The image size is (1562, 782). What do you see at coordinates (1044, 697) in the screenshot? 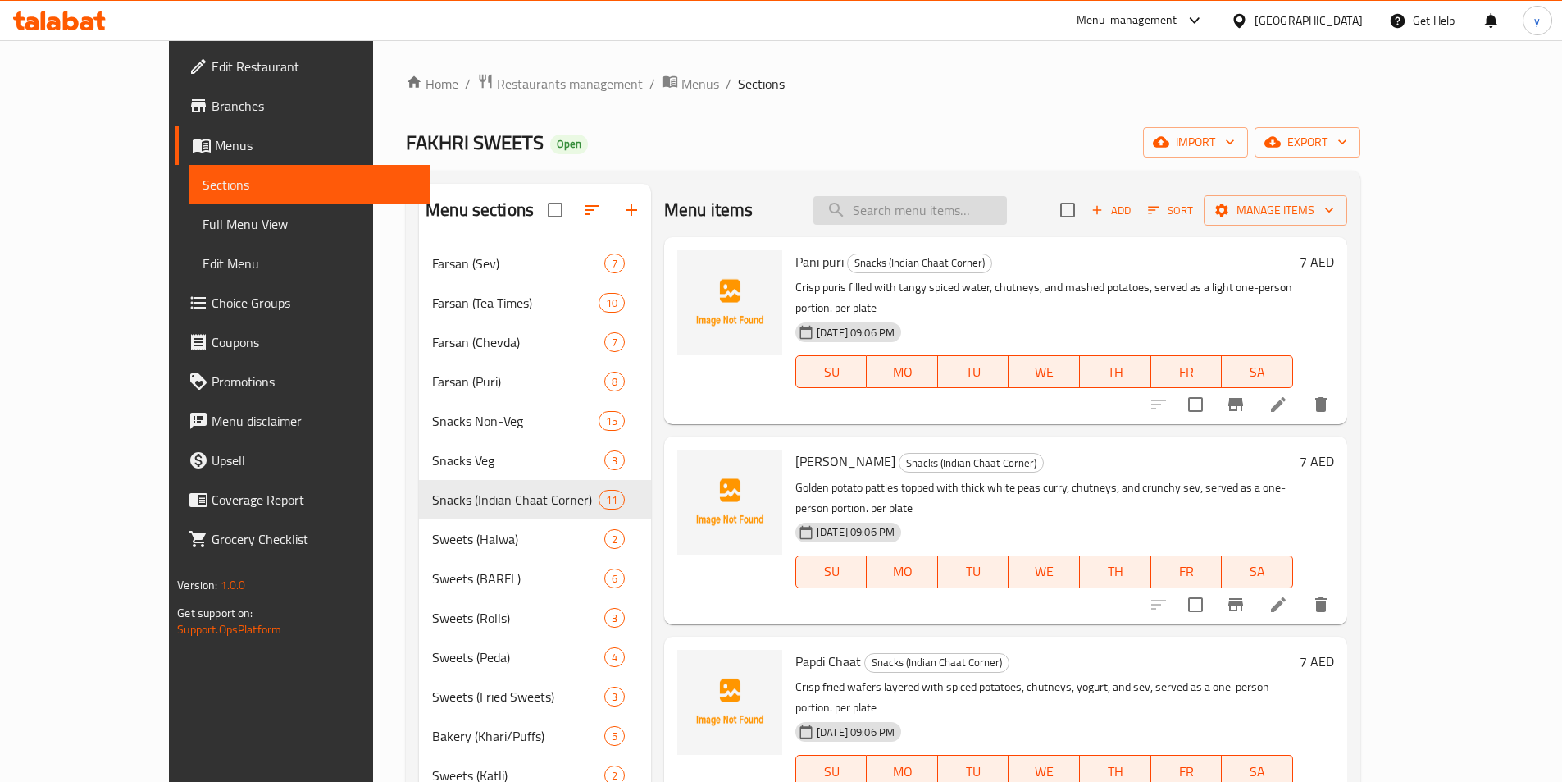
I see `p: Crisp fried wafers layered with spiced potatoes, chutneys, yogurt, and sev, served as a one-perso...` at bounding box center [1044, 697].